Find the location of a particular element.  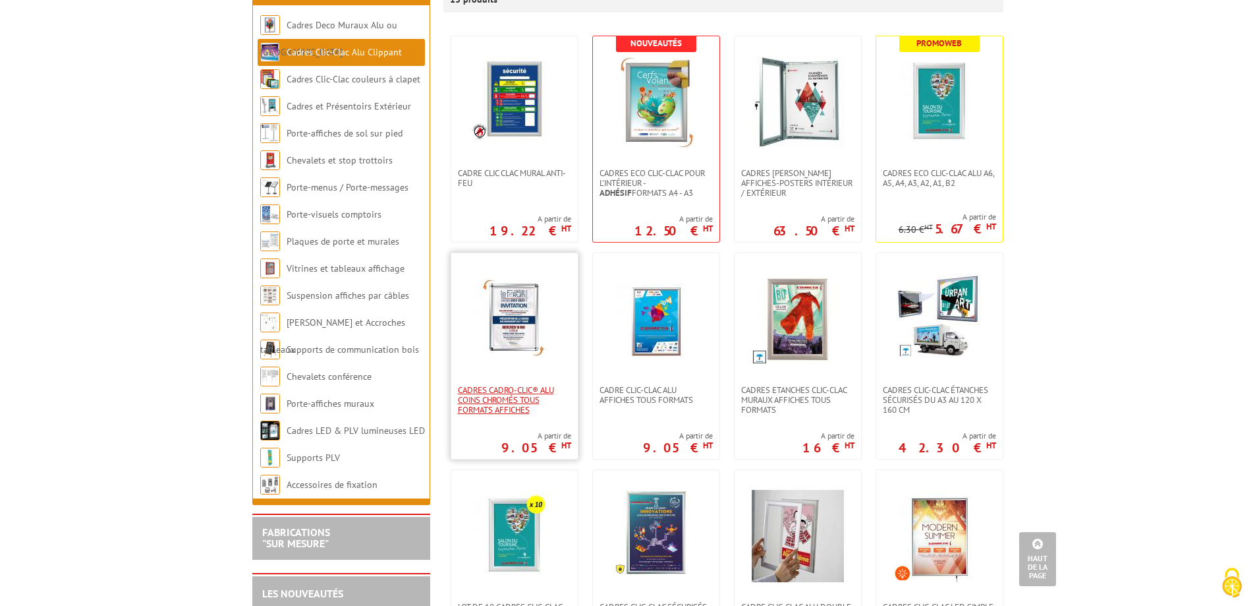

img: Lot de 10 cadres Clic-Clac Eco mural A6, A5, A4, A3, A2, B2. is located at coordinates (515, 536).